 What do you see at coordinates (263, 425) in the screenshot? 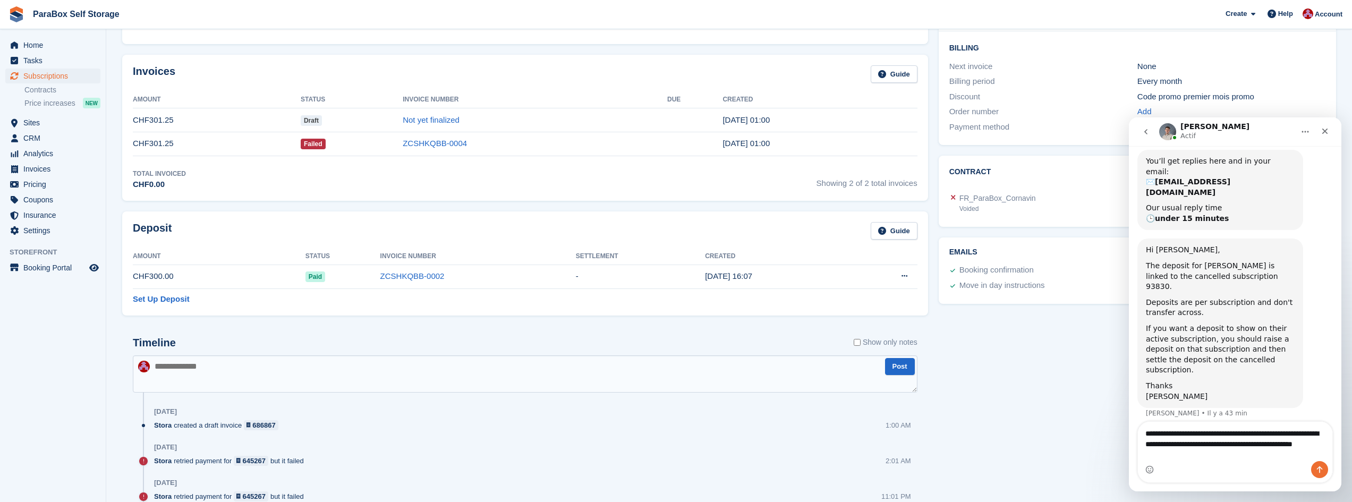
I see `div: 686867` at bounding box center [263, 425].